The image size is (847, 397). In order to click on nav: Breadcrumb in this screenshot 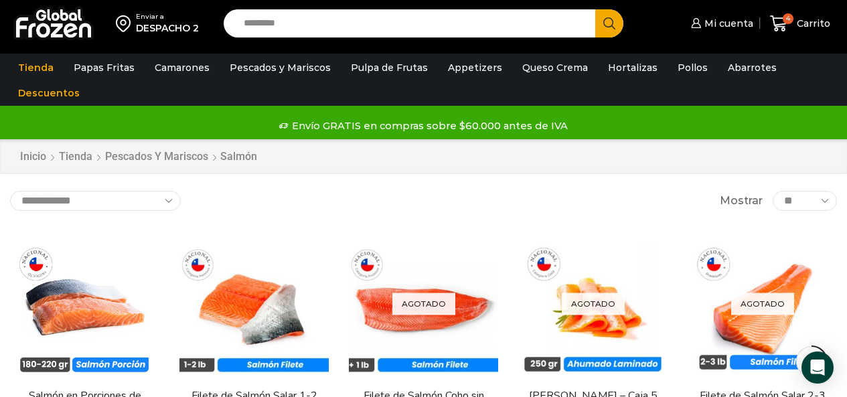, I will do `click(138, 157)`.